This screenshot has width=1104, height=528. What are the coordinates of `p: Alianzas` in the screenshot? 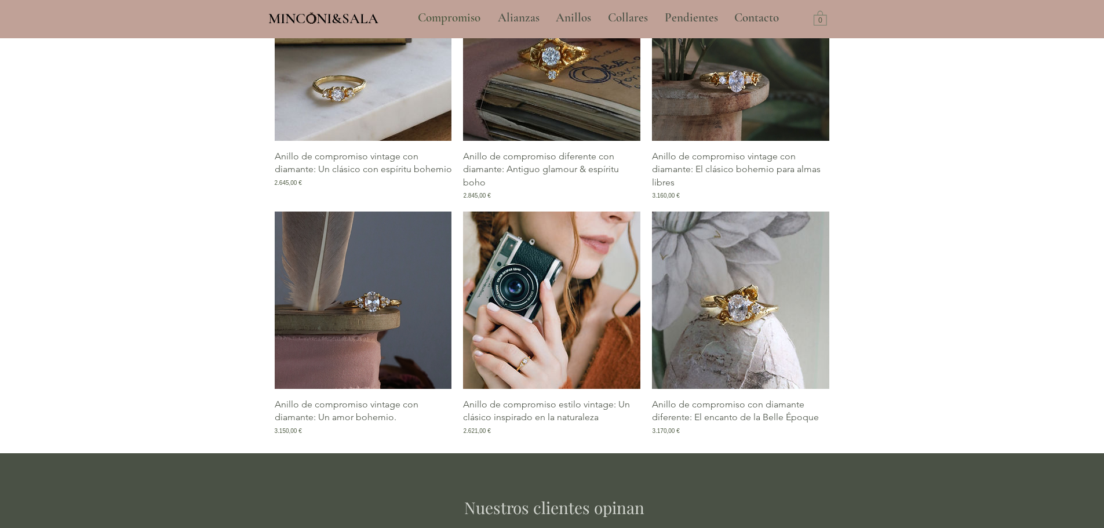 It's located at (519, 18).